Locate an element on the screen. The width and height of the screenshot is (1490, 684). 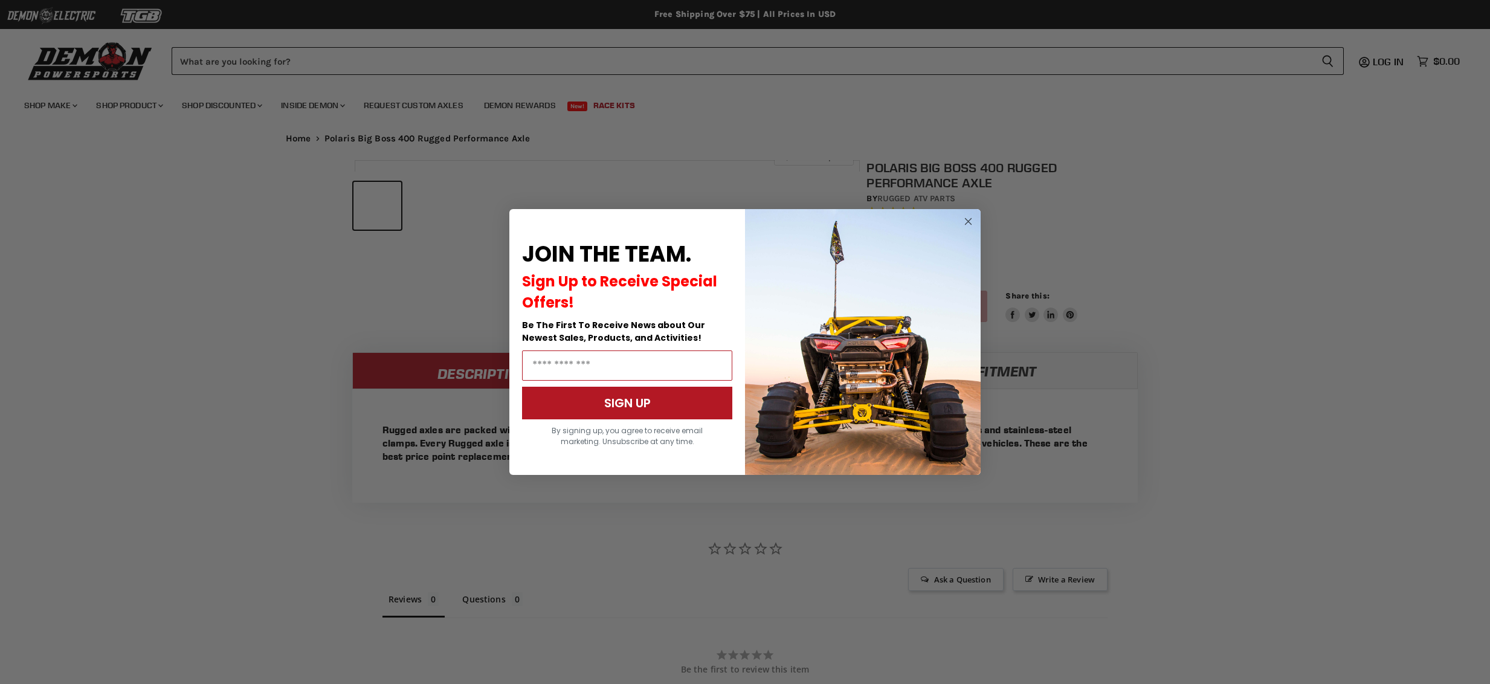
span: Be The First To Receive News about Our Newest Sales, Products, and Activities! is located at coordinates (613, 331).